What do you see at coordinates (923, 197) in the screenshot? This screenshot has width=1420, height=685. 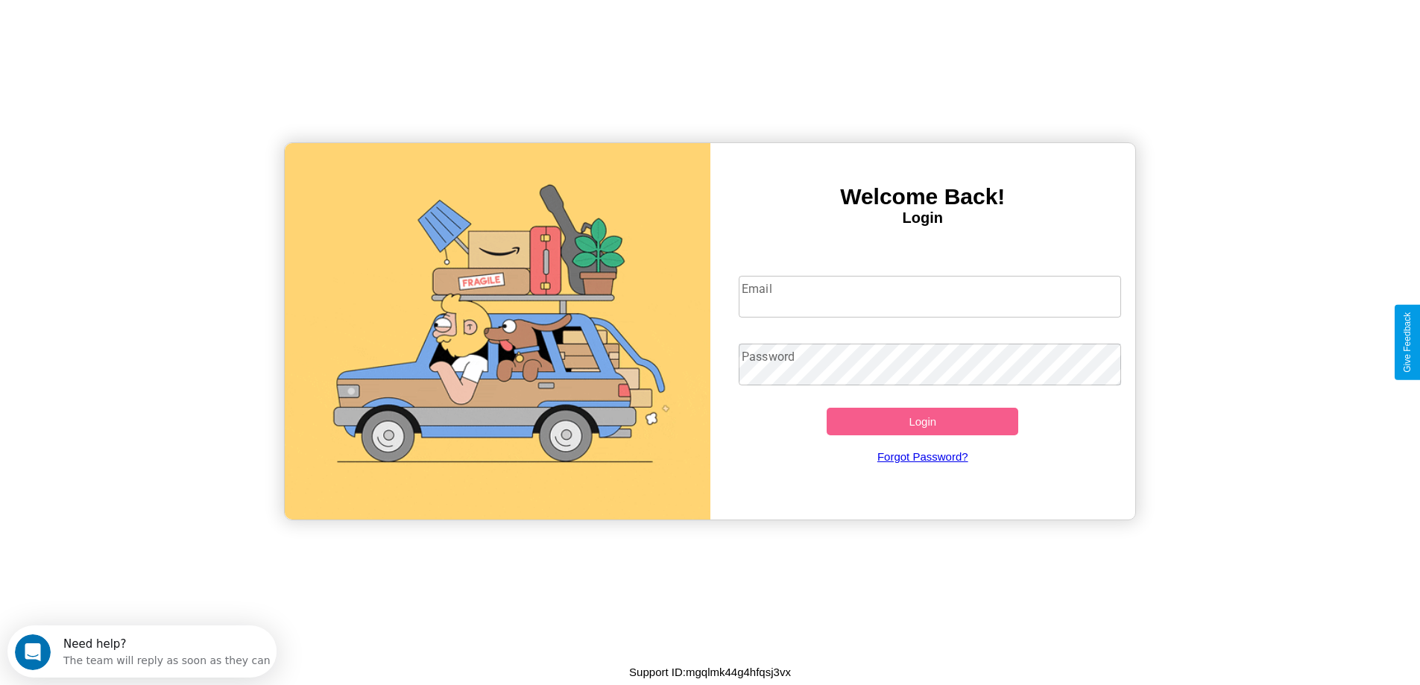 I see `h3: Welcome Back!` at bounding box center [923, 197].